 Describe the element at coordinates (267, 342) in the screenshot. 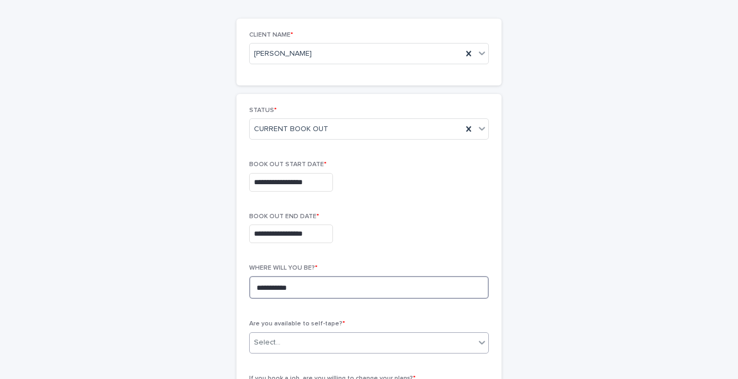

I see `div: Select...` at that location.